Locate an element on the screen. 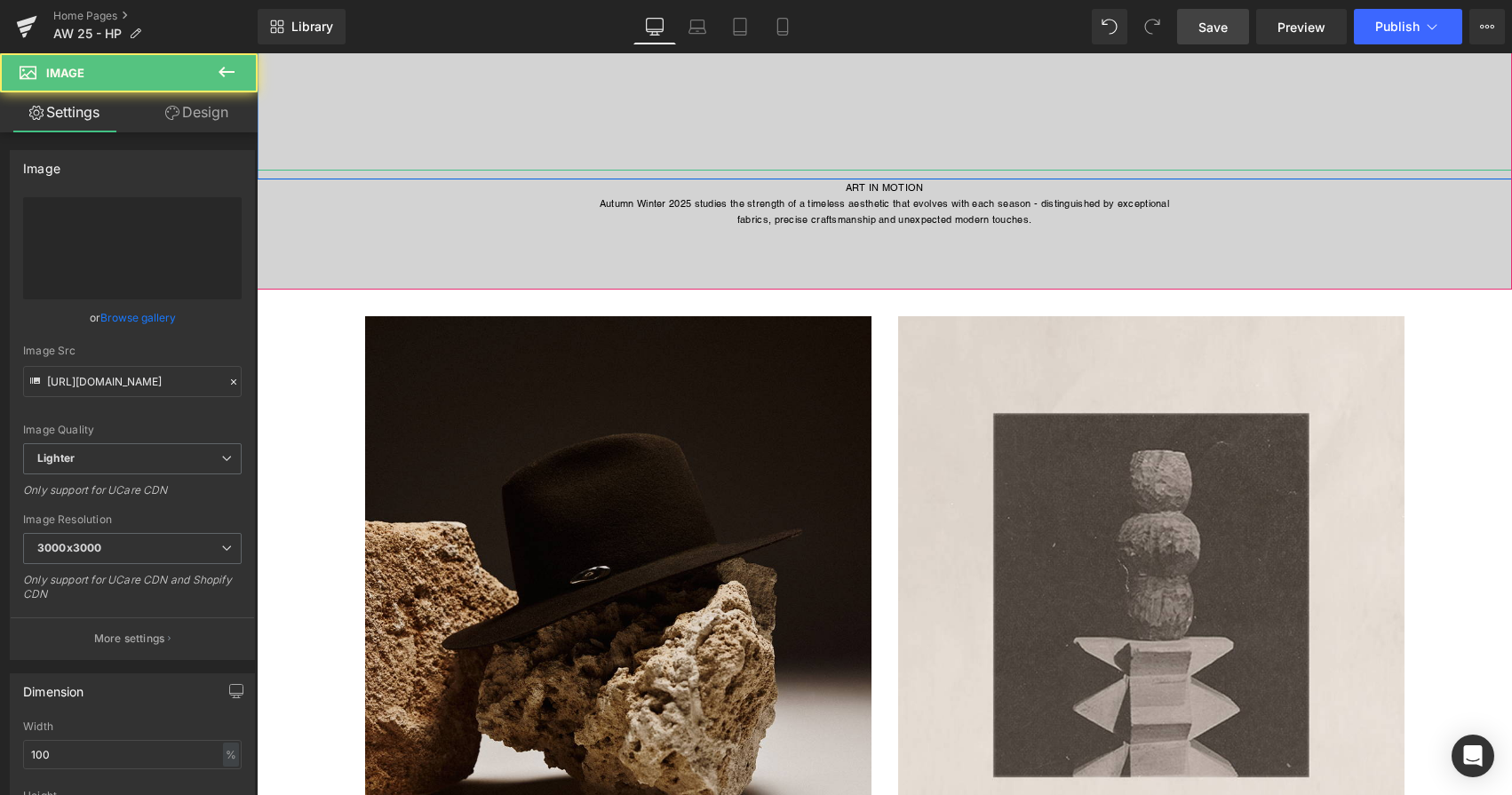 This screenshot has width=1512, height=795. span: Save is located at coordinates (1213, 27).